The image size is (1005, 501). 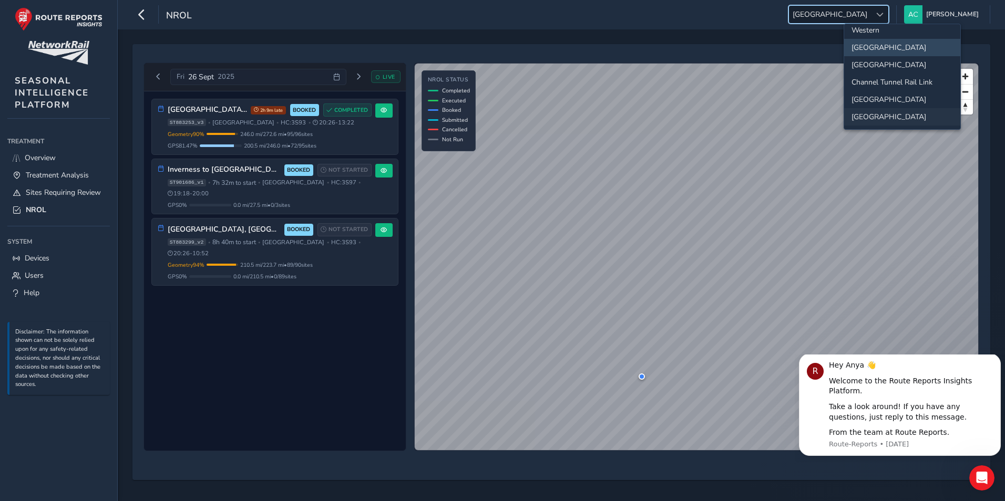 I want to click on p: Message from Route-Reports, sent 1w ago, so click(x=116, y=90).